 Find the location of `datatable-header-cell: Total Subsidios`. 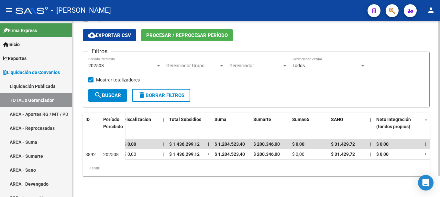

datatable-header-cell: Total Subsidios is located at coordinates (186, 127).